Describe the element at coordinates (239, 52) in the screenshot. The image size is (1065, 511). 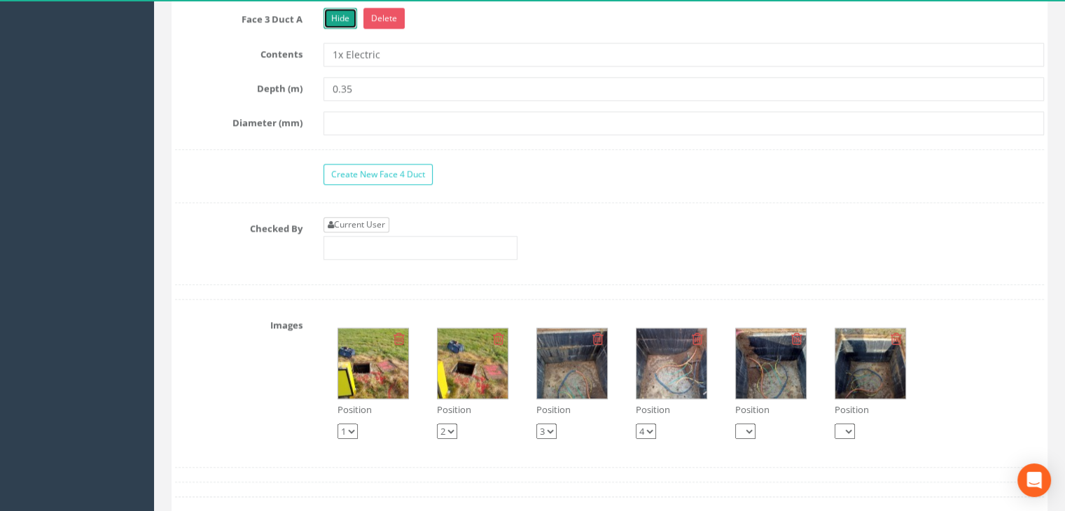
I see `label: Contents` at that location.